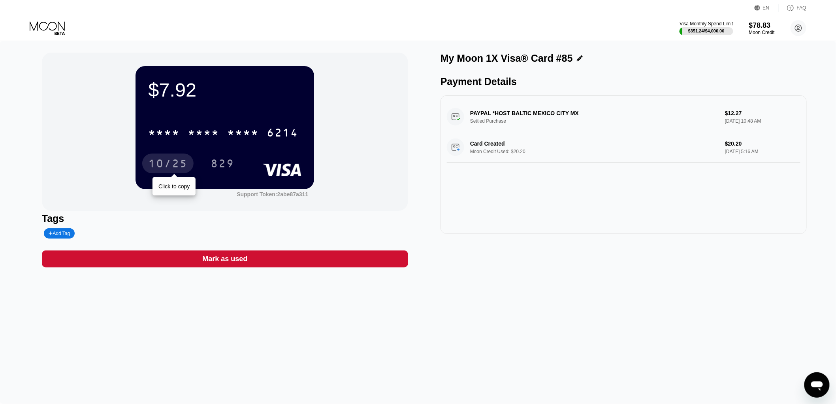 The width and height of the screenshot is (836, 404). Describe the element at coordinates (762, 25) in the screenshot. I see `div: $78.83` at that location.